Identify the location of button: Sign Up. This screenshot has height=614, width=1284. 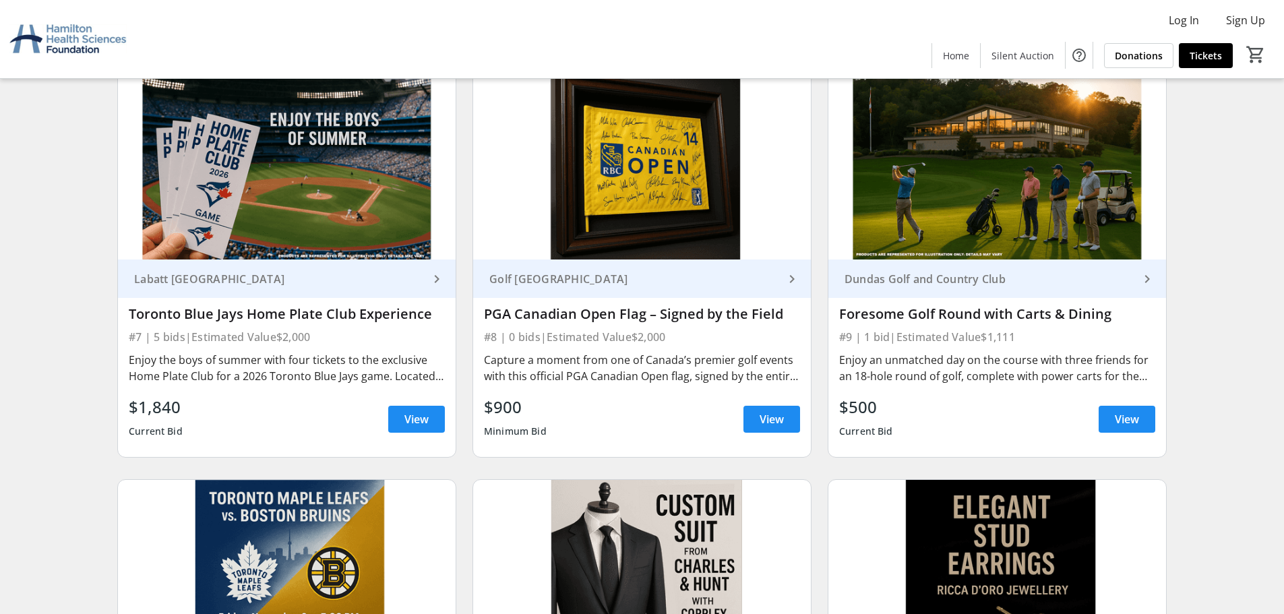
(1246, 20).